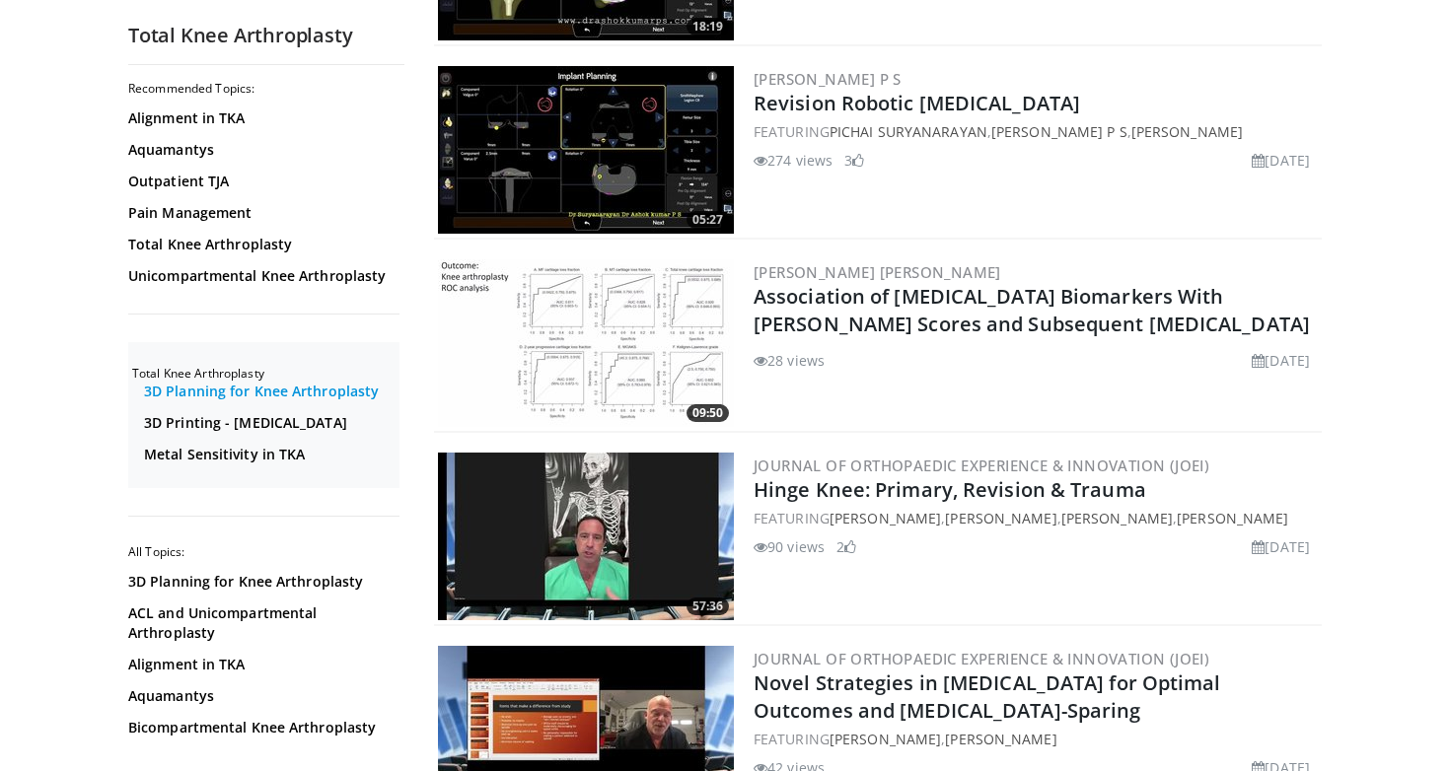 The height and width of the screenshot is (771, 1450). What do you see at coordinates (586, 150) in the screenshot?
I see `img: 7ae32f6b-bee0-4c1b-b64f-025e2f67f344.300x170_q85_crop-smart_upscale.jpg` at bounding box center [586, 150].